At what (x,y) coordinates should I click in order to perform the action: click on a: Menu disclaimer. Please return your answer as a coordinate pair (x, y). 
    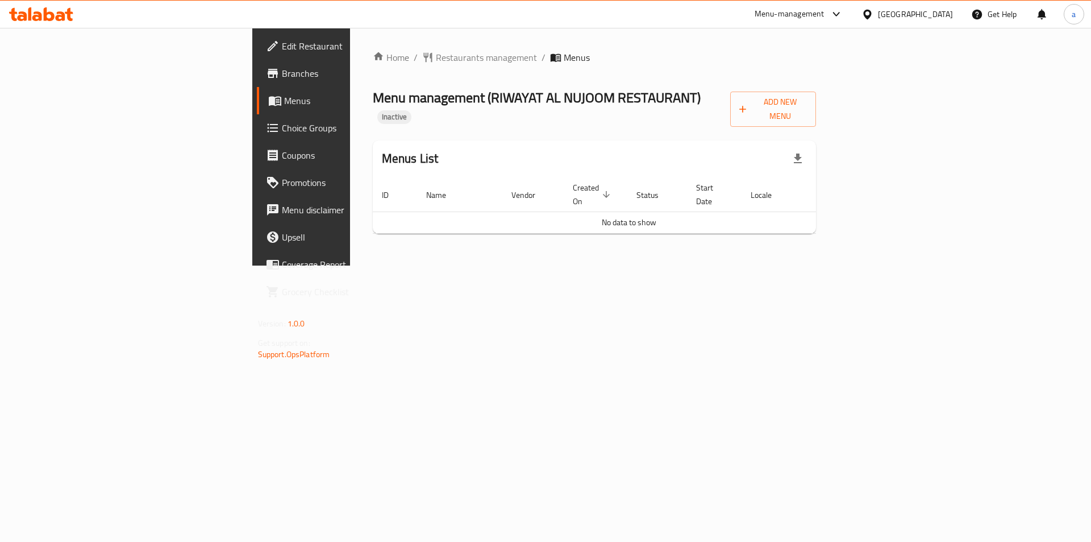
    Looking at the image, I should click on (346, 210).